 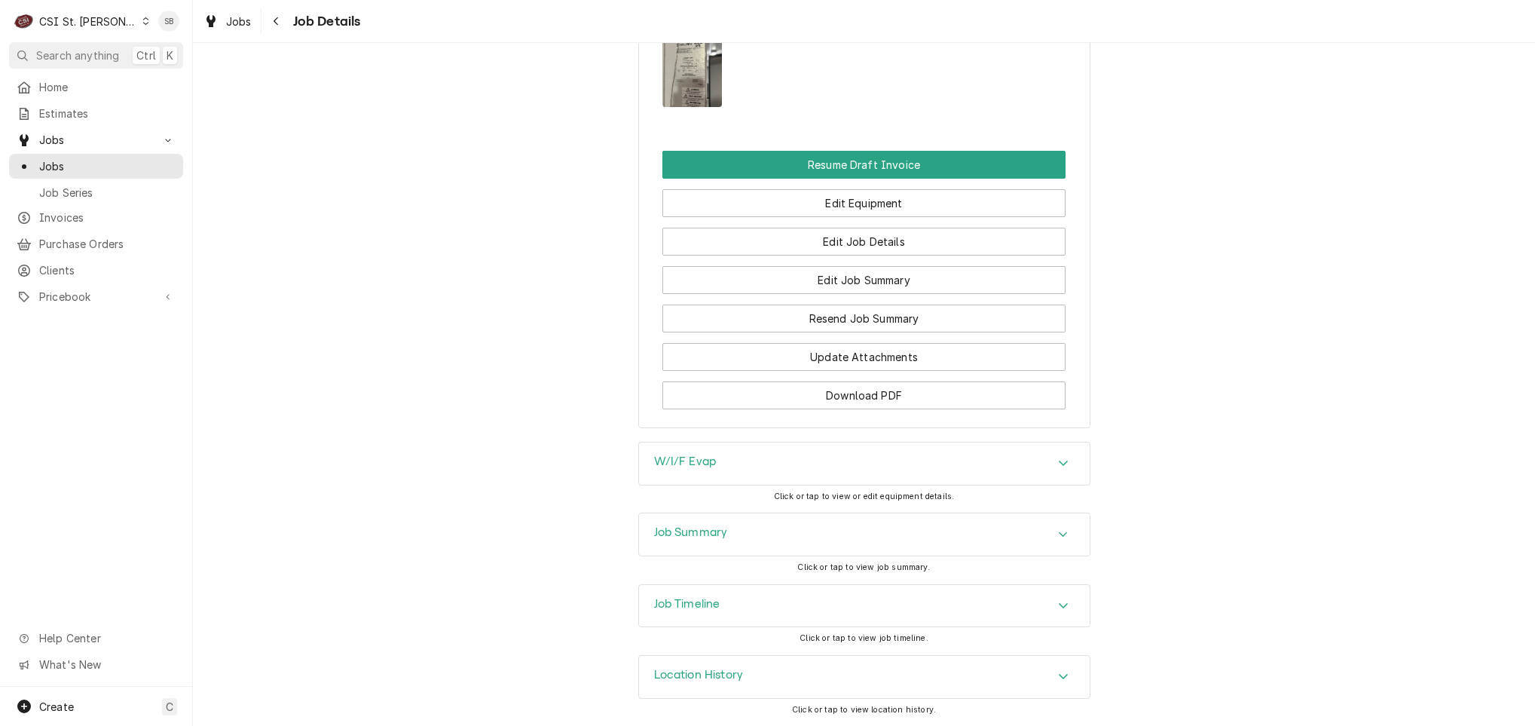 I want to click on div: Shayla Bell's Avatar, so click(x=169, y=21).